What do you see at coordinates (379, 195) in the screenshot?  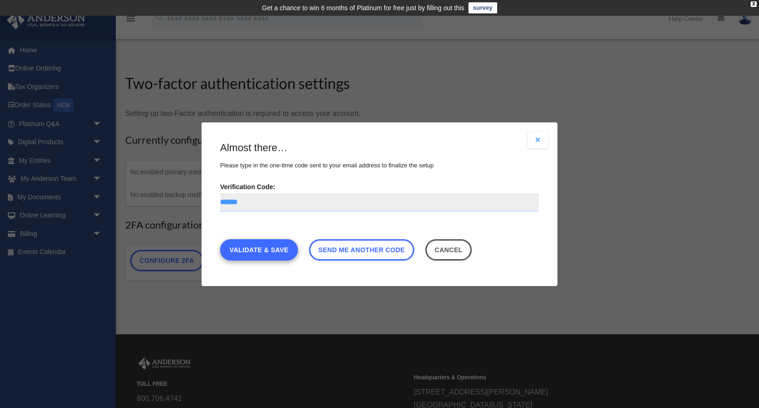 I see `label: Verification Code:` at bounding box center [379, 195].